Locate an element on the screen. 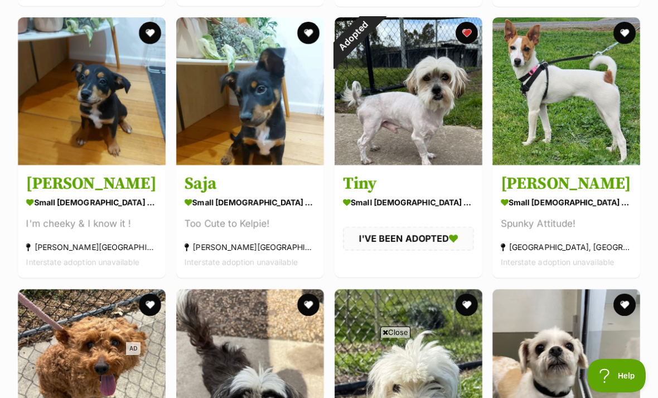 The width and height of the screenshot is (658, 398). img: Saja is located at coordinates (250, 91).